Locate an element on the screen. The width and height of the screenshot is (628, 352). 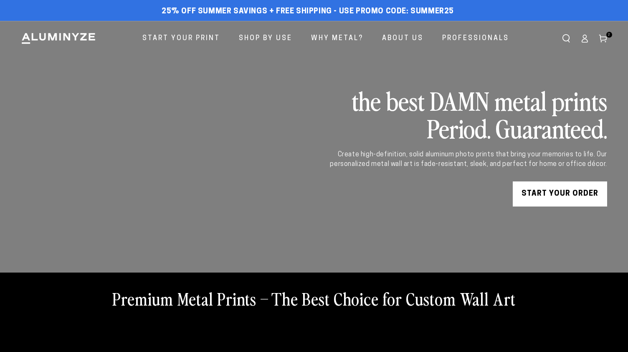
span: Professionals is located at coordinates (476, 38).